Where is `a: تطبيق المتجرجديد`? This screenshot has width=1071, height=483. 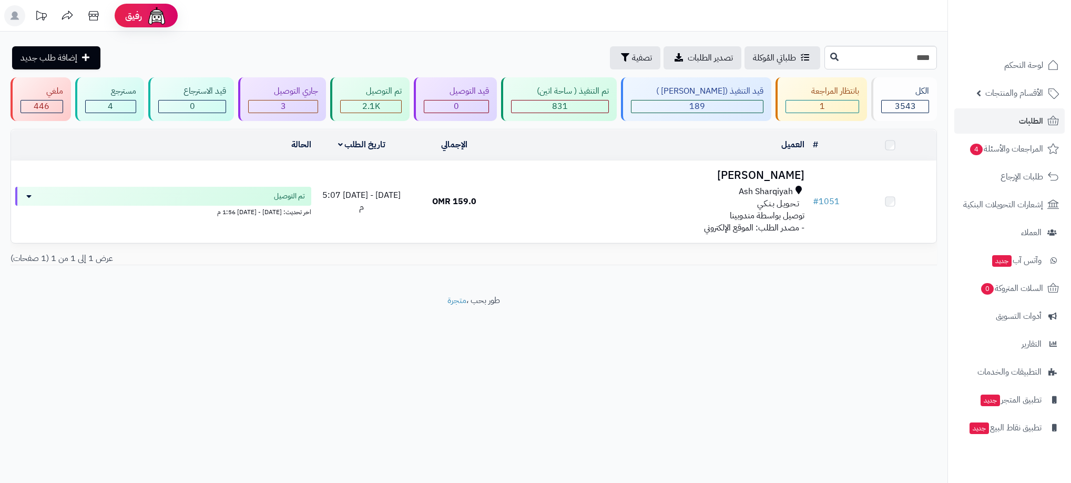
a: تطبيق المتجرجديد is located at coordinates (1009, 400).